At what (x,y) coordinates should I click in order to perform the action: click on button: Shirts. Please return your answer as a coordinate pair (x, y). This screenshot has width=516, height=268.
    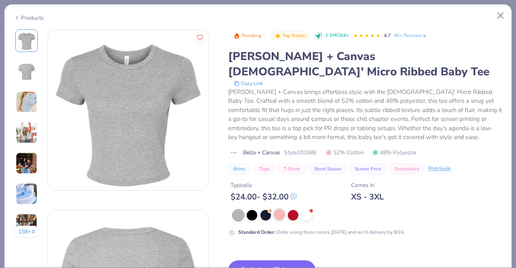
    Looking at the image, I should click on (239, 169).